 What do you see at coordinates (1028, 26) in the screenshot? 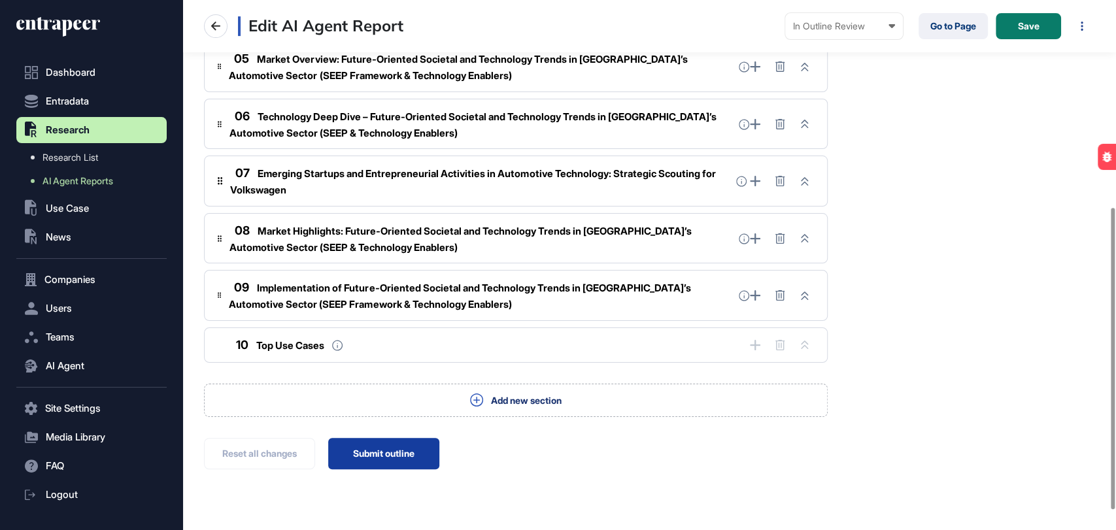
I see `button: Save` at bounding box center [1028, 26].